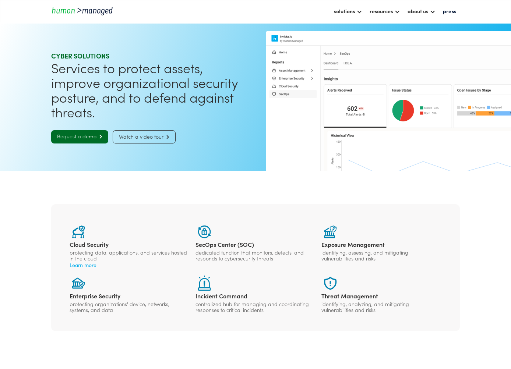 This screenshot has height=369, width=511. What do you see at coordinates (130, 265) in the screenshot?
I see `div: Learn more` at bounding box center [130, 265].